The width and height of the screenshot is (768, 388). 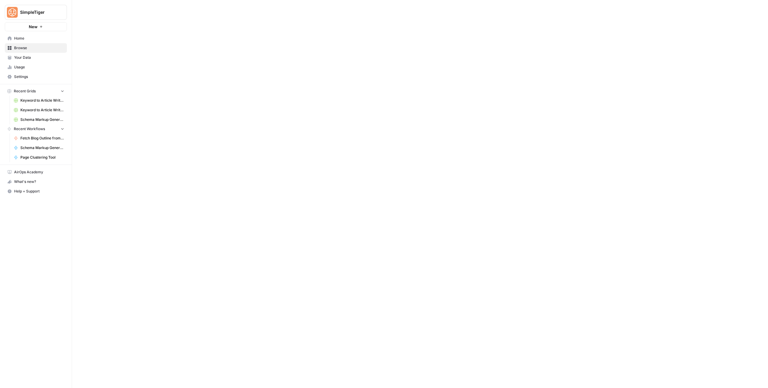 I want to click on a: Fetch Blog Outline from URL, so click(x=39, y=138).